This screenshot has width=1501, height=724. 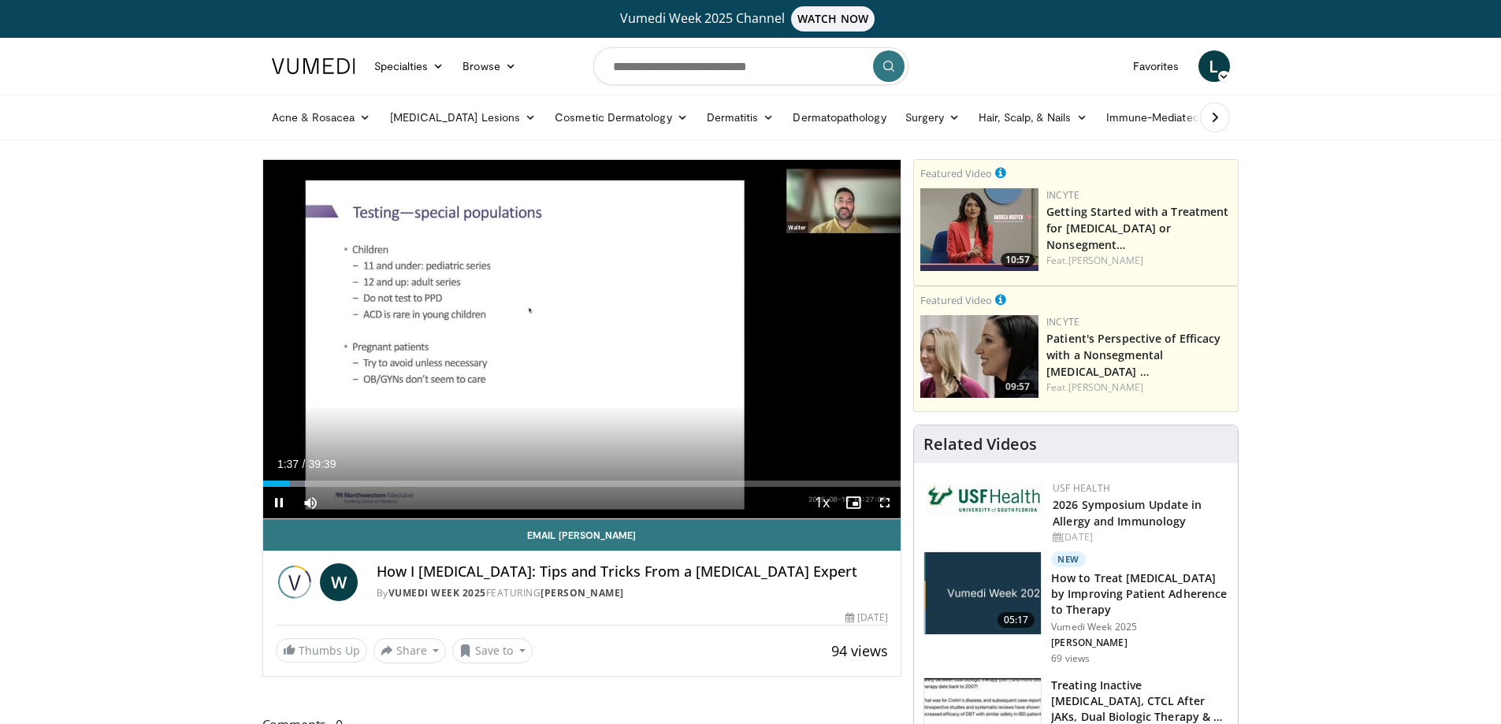 I want to click on input: Search topics, interventions, so click(x=751, y=66).